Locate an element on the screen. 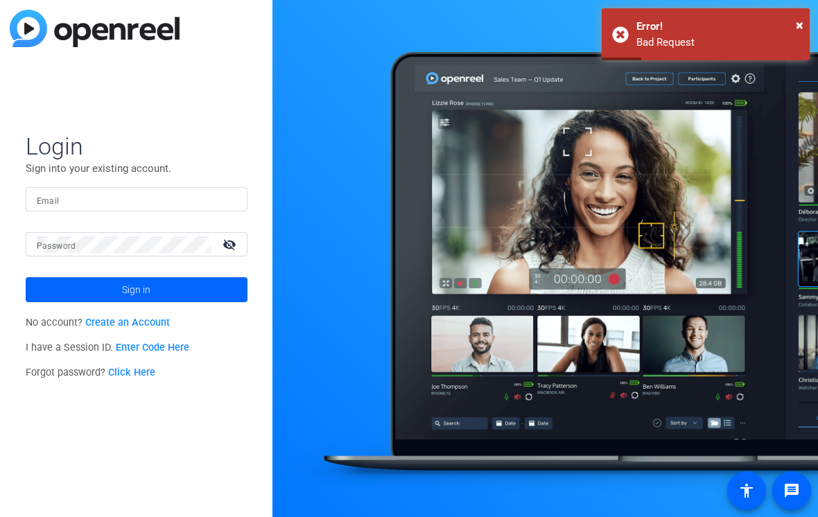 Image resolution: width=818 pixels, height=517 pixels. span: No account? is located at coordinates (98, 322).